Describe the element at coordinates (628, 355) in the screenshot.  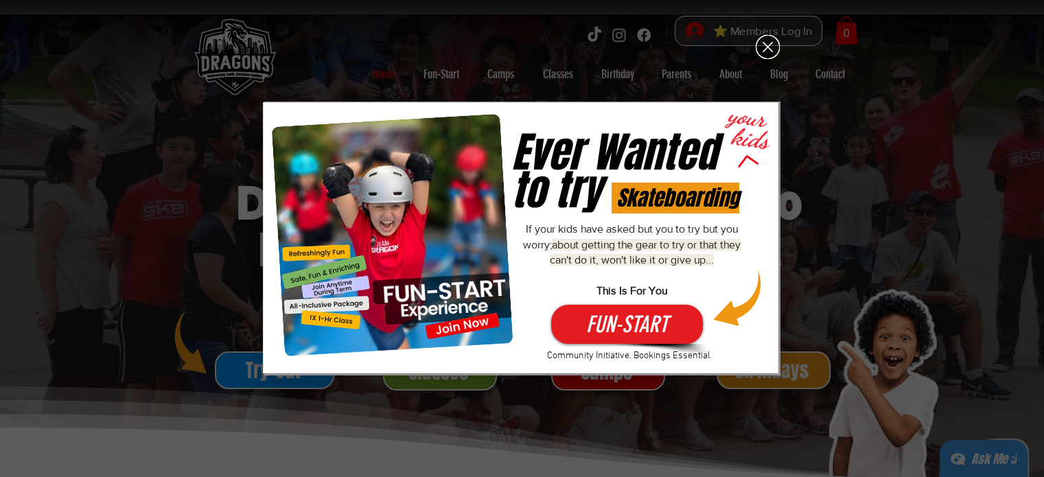
I see `span: Community Initiative. Bookings Essential` at that location.